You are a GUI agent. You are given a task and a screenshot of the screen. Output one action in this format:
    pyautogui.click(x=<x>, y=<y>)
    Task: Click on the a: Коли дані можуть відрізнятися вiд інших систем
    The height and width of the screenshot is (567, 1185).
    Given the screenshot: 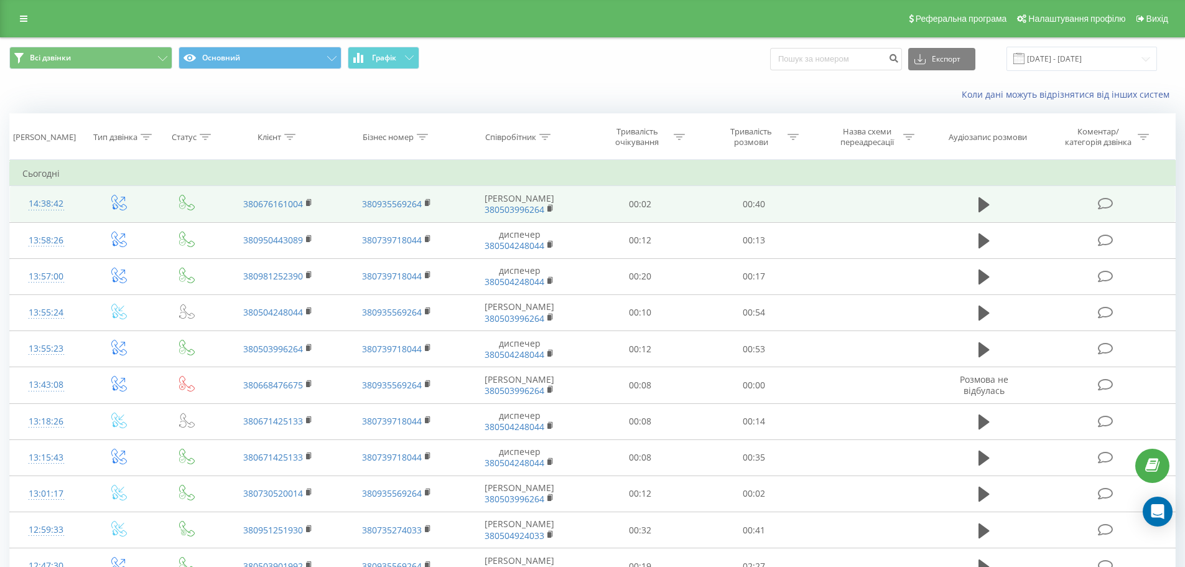 What is the action you would take?
    pyautogui.click(x=1069, y=94)
    